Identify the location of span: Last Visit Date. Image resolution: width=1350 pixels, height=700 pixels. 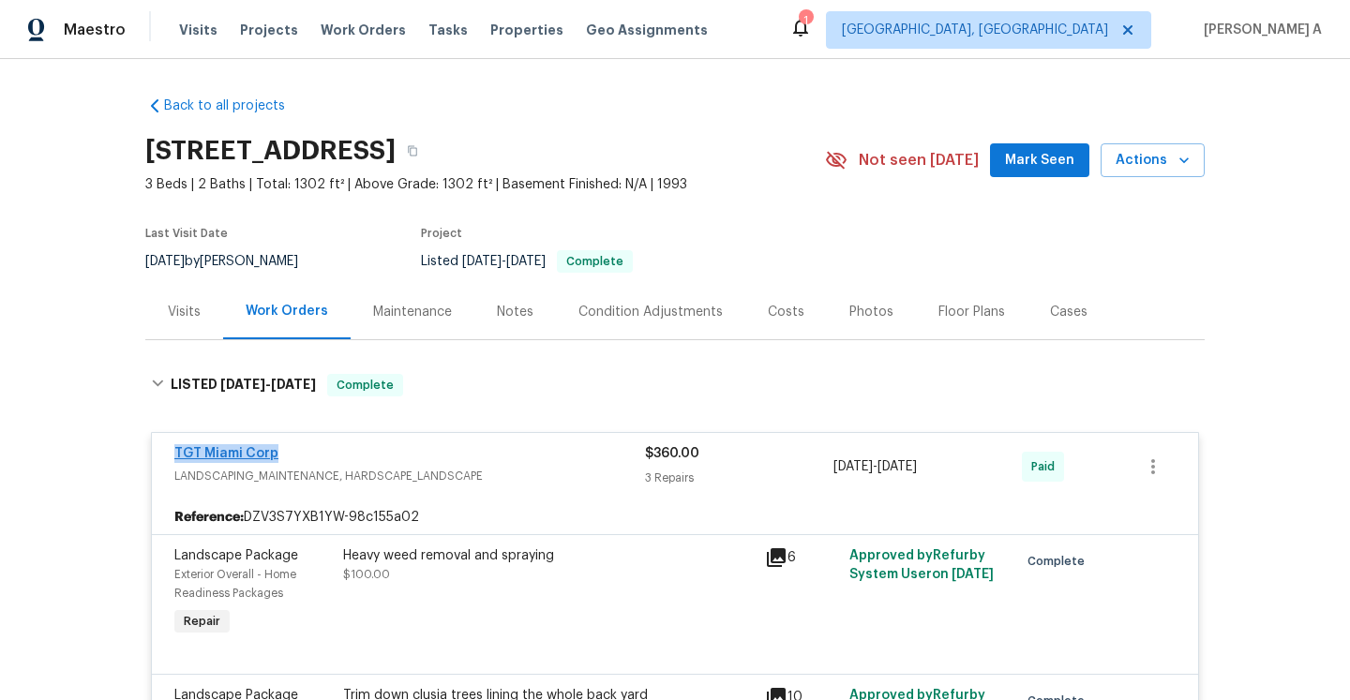
(187, 233).